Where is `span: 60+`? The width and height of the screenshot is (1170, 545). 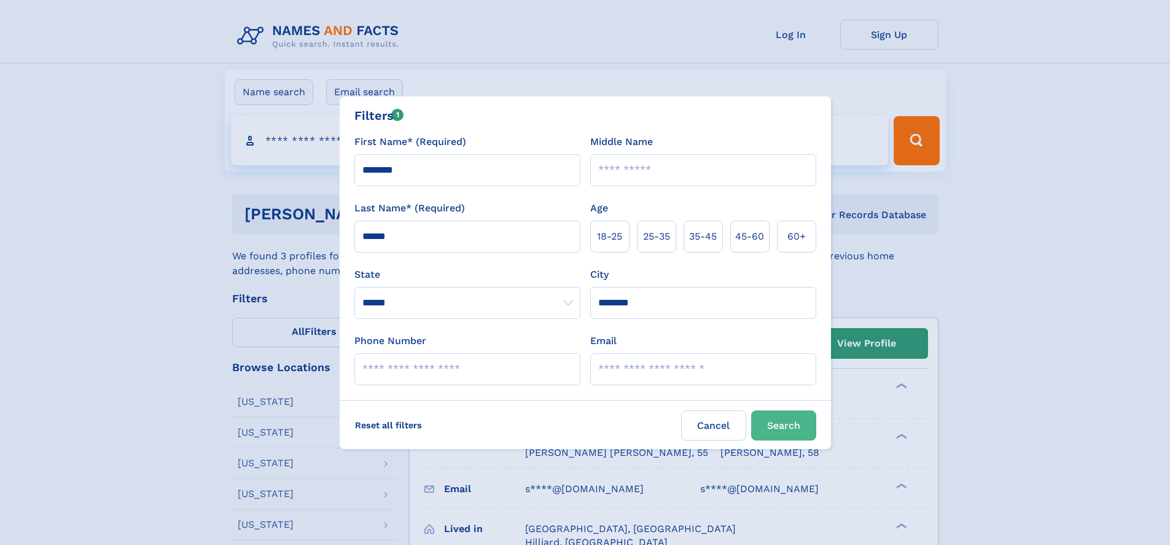
span: 60+ is located at coordinates (797, 236).